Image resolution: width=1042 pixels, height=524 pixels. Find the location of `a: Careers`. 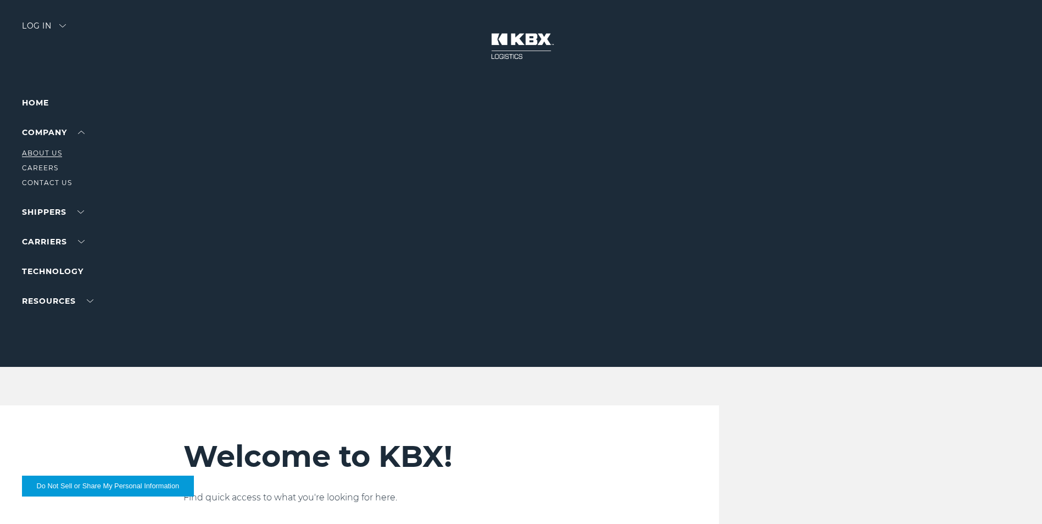

a: Careers is located at coordinates (40, 168).